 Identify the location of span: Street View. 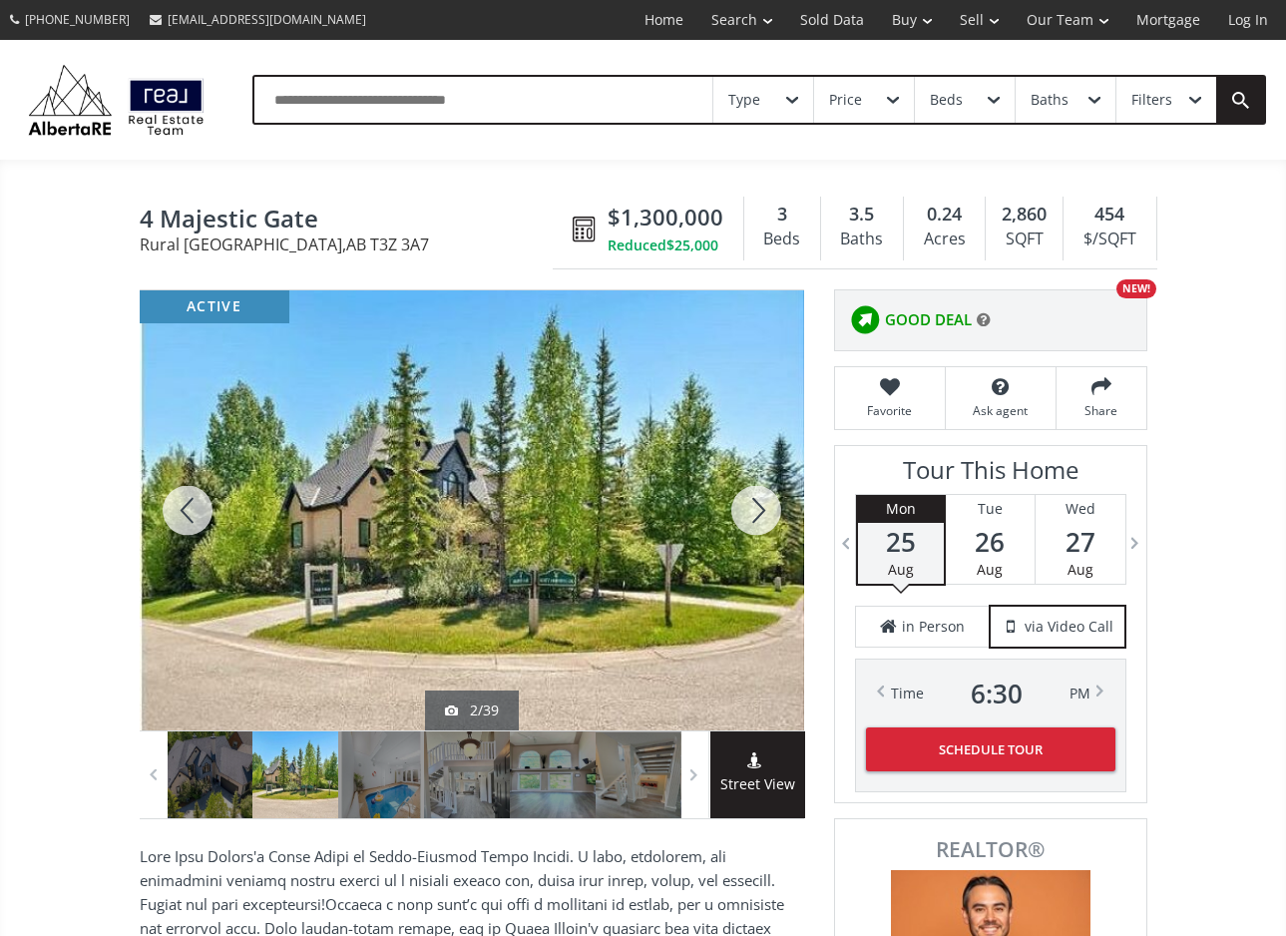
(757, 784).